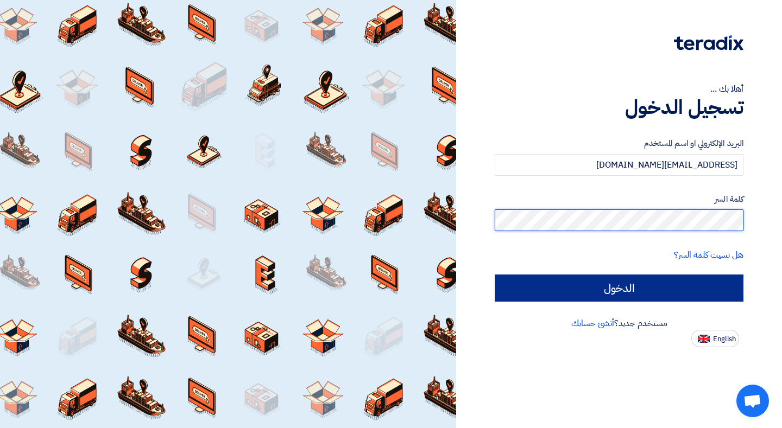  What do you see at coordinates (619, 107) in the screenshot?
I see `h1: تسجيل الدخول` at bounding box center [619, 107].